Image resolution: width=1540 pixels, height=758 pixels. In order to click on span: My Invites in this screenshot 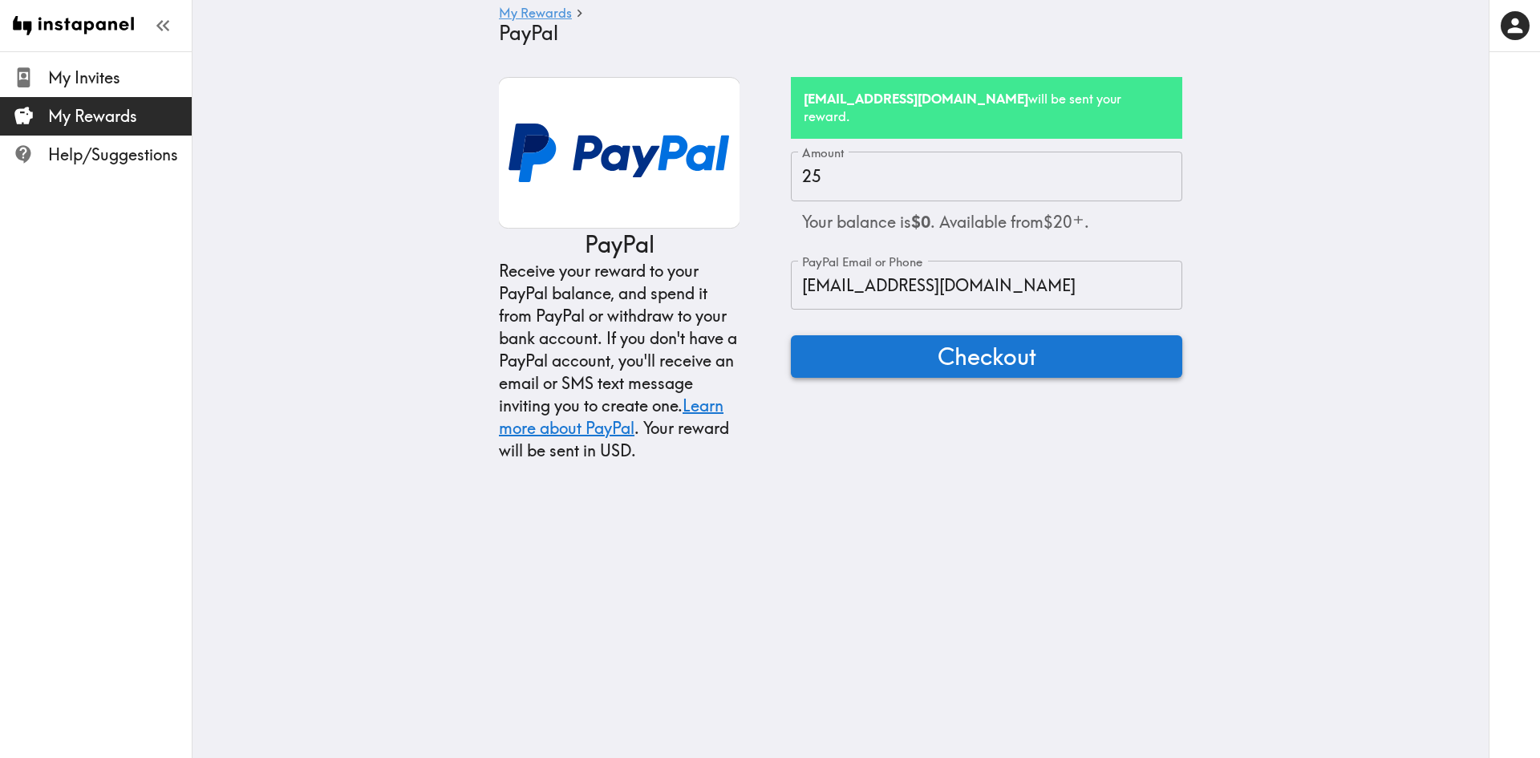, I will do `click(119, 78)`.